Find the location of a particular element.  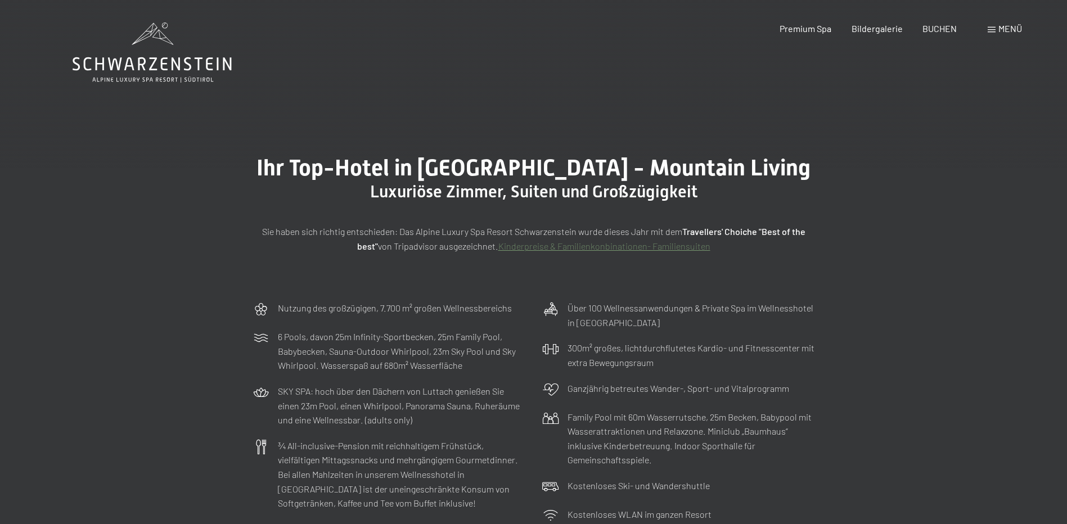

p: Family Pool mit 60m Wasserrutsche, 25m Becken, Babypool mit Wasserattraktionen und Relaxzone. Min... is located at coordinates (691, 439).